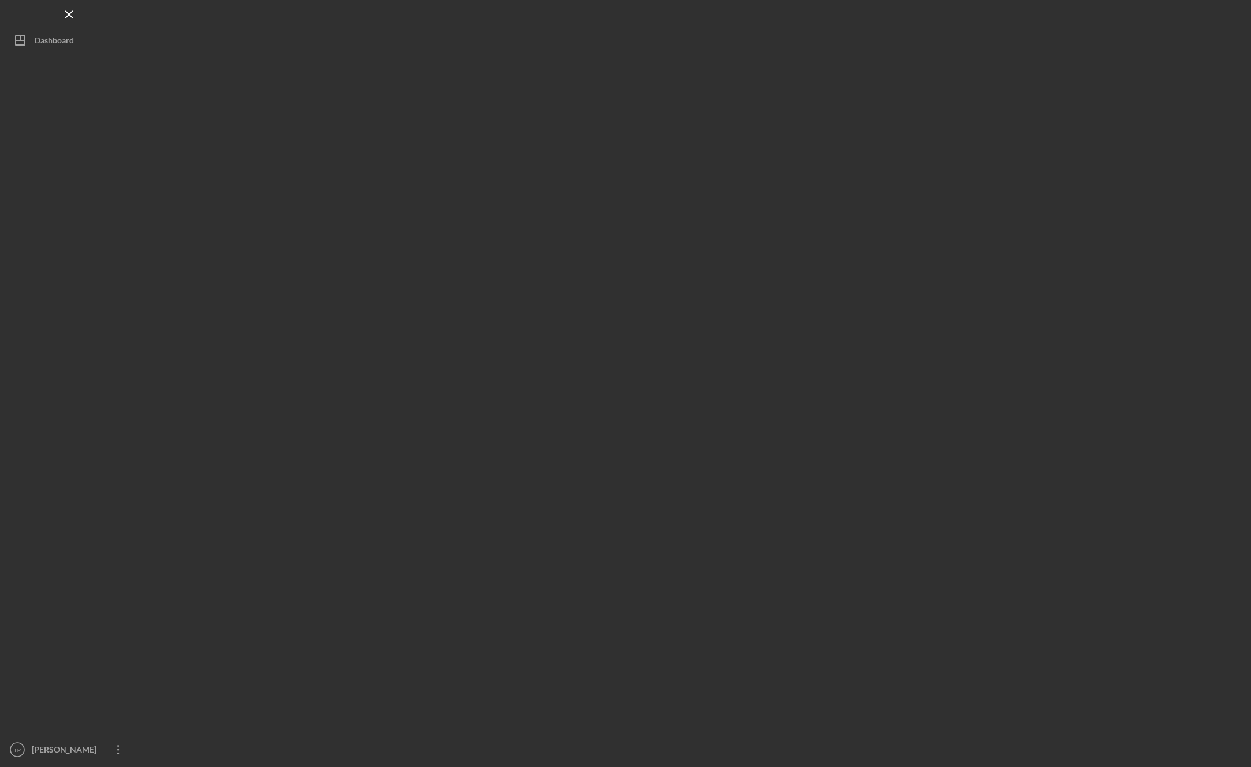 The image size is (1251, 767). I want to click on text: TP, so click(17, 750).